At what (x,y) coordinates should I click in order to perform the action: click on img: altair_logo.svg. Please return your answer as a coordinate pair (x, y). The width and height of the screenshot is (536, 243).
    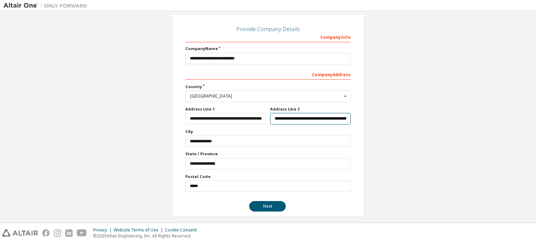
    Looking at the image, I should click on (20, 232).